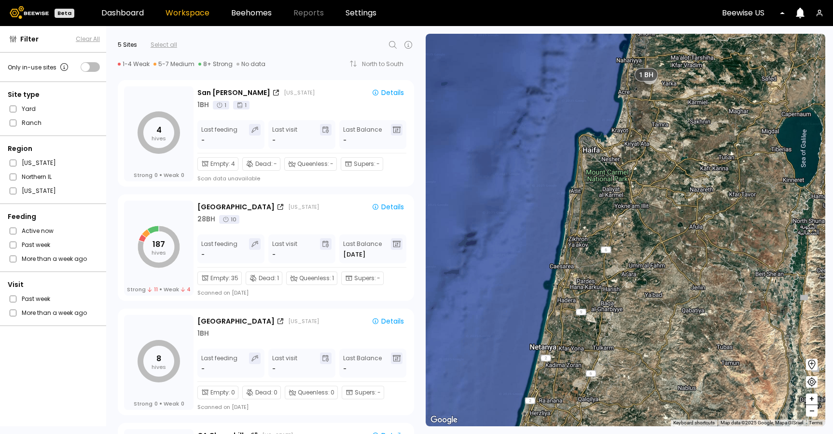  Describe the element at coordinates (386, 64) in the screenshot. I see `div: North to South` at that location.